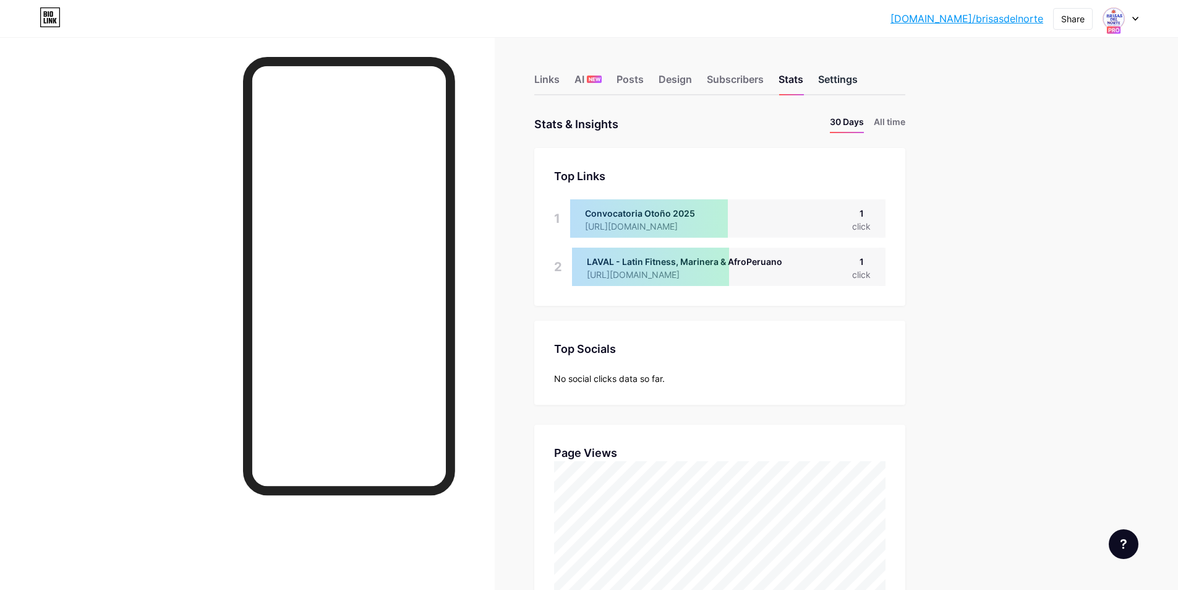 This screenshot has height=590, width=1178. I want to click on div: Subscribers, so click(736, 83).